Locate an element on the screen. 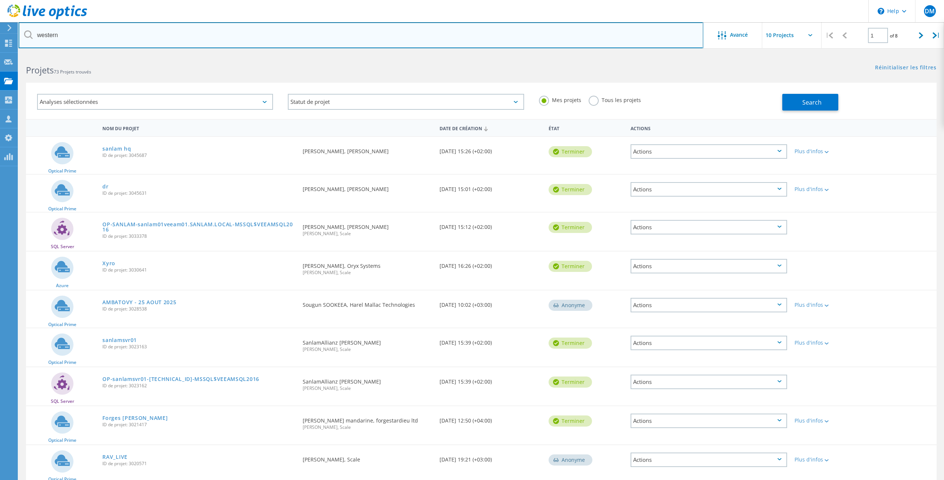 The width and height of the screenshot is (944, 480). a: Xyro is located at coordinates (109, 263).